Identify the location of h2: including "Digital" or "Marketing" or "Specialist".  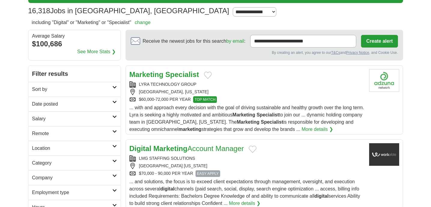
(91, 23).